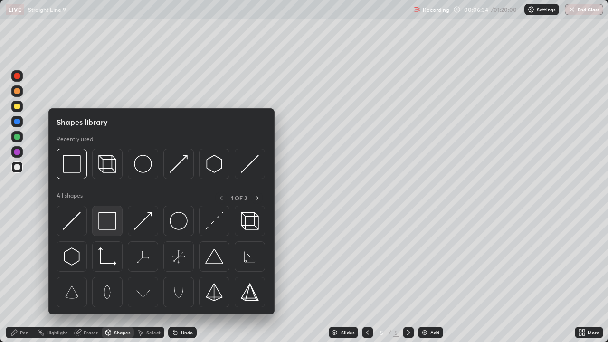 The height and width of the screenshot is (342, 608). I want to click on img: recording.375f2c34.svg, so click(417, 9).